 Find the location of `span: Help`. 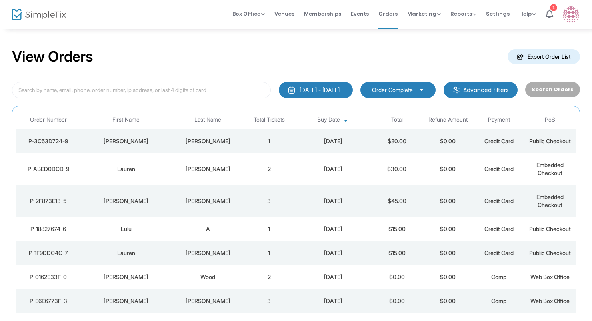

span: Help is located at coordinates (528, 14).